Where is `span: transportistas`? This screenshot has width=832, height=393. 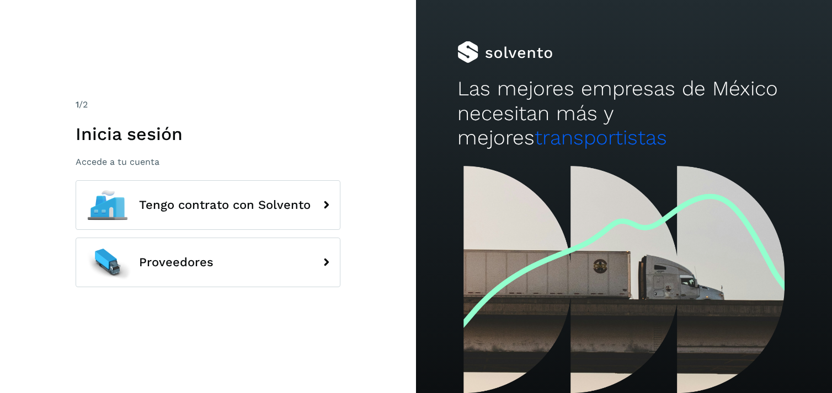 span: transportistas is located at coordinates (601, 137).